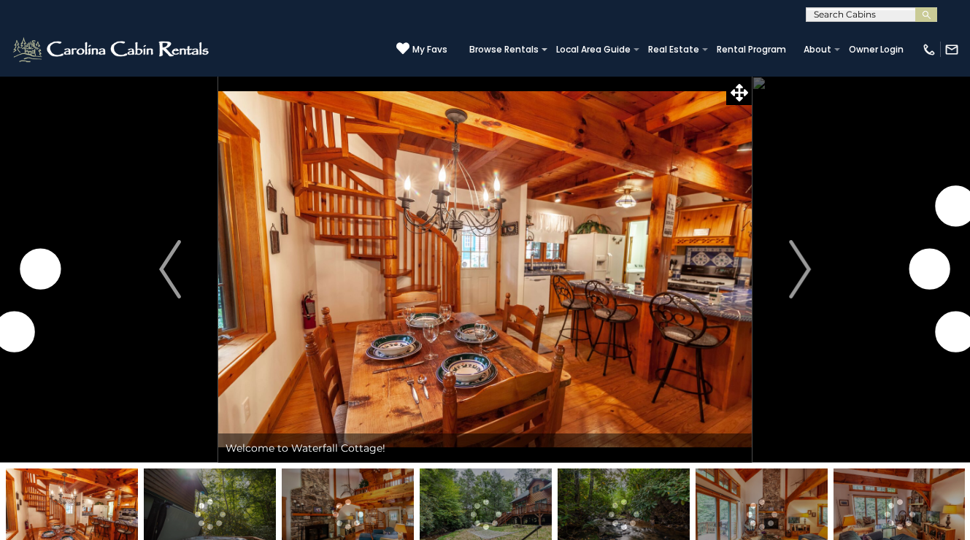  Describe the element at coordinates (430, 50) in the screenshot. I see `span: My Favs` at that location.